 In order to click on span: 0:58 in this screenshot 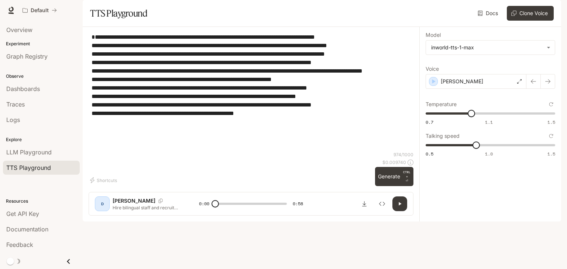, I will do `click(298, 204)`.